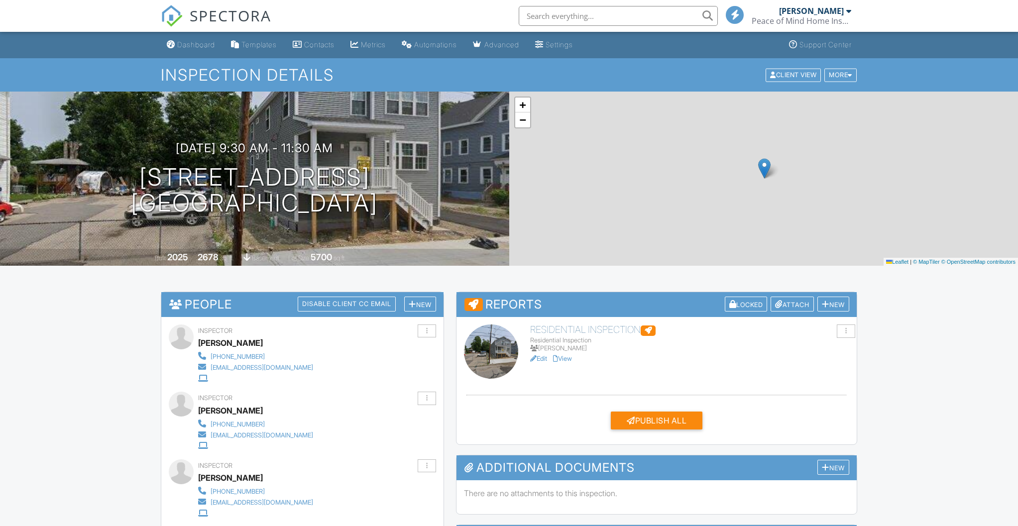  Describe the element at coordinates (820, 45) in the screenshot. I see `a: Support Center` at that location.